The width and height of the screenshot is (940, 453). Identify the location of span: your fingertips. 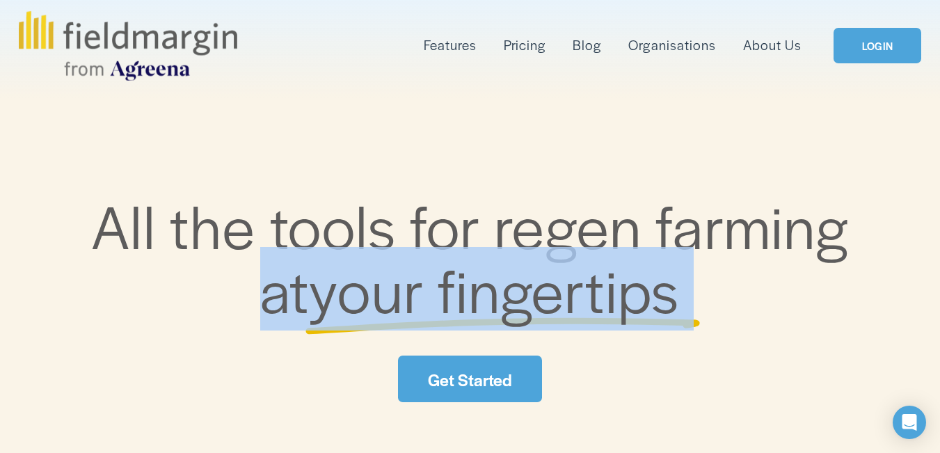
(494, 289).